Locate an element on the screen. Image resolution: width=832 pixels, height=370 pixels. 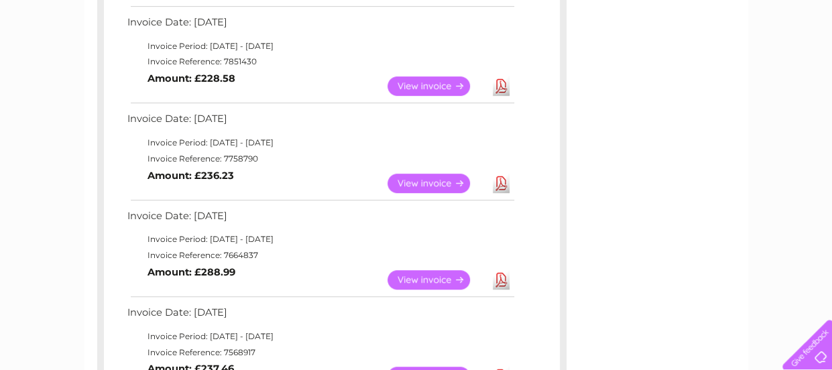
b: Amount: £236.23 is located at coordinates (190, 176).